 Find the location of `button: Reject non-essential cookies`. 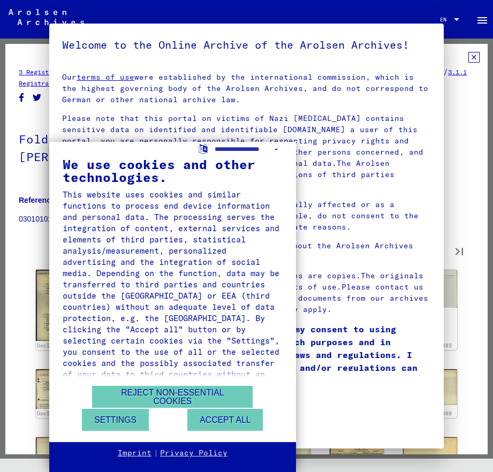

button: Reject non-essential cookies is located at coordinates (172, 396).